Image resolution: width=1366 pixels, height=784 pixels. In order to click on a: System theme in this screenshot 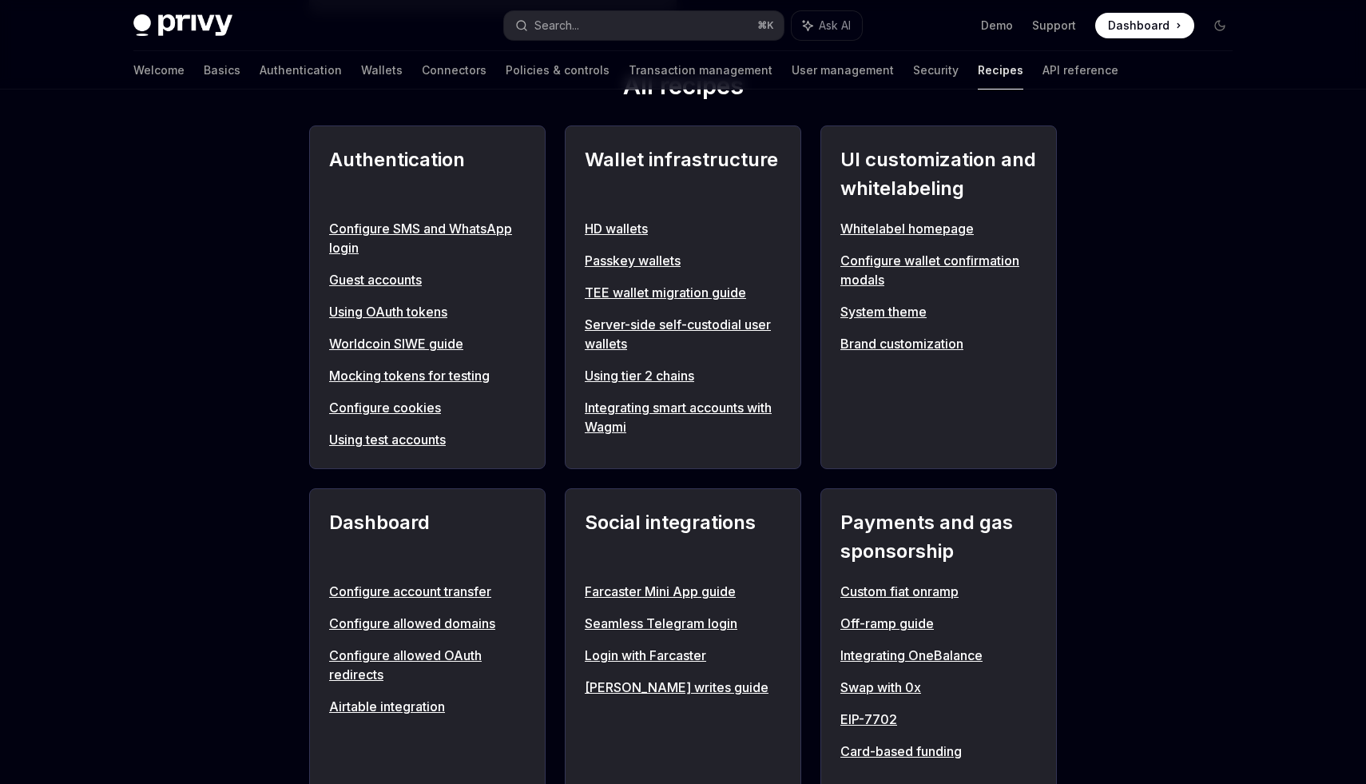, I will do `click(939, 312)`.